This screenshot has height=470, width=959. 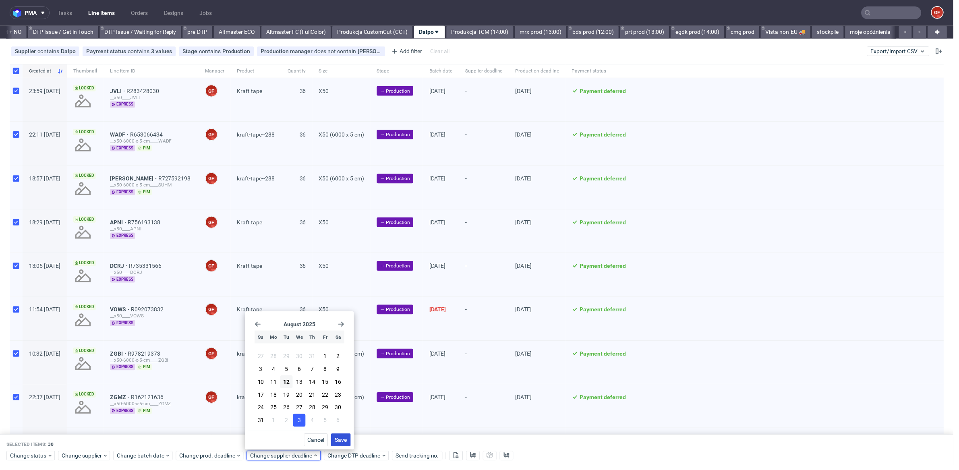 What do you see at coordinates (120, 356) in the screenshot?
I see `span: ZGBI` at bounding box center [120, 356].